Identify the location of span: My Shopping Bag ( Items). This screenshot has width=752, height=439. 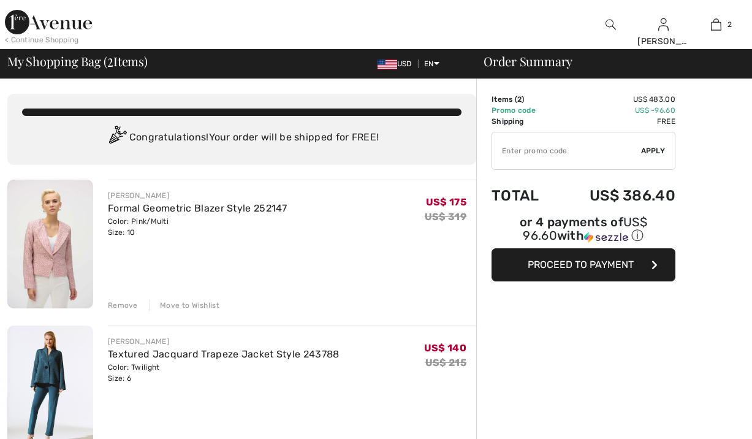
(77, 61).